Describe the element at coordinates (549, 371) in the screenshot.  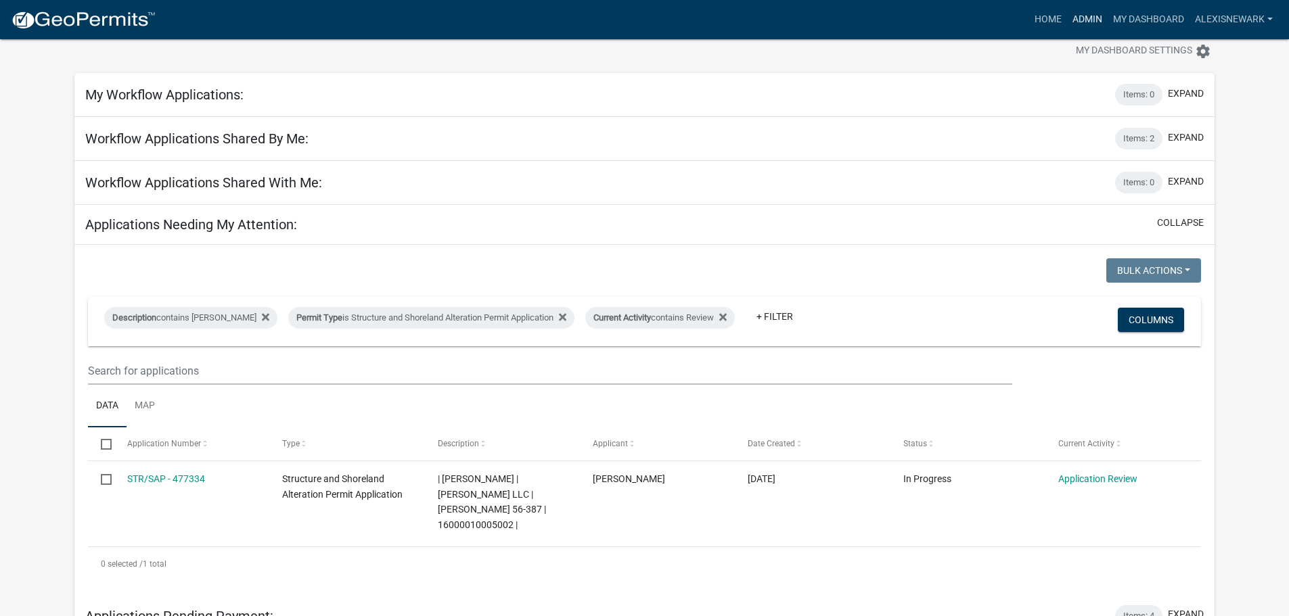
I see `input: Search for applications` at that location.